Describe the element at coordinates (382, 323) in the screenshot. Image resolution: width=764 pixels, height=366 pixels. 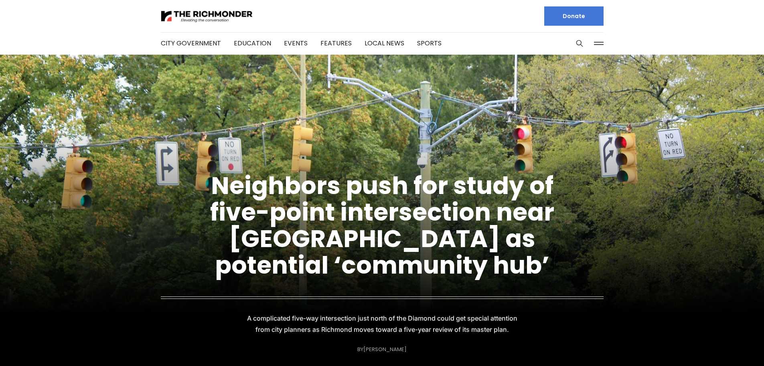
I see `p: A complicated five-way intersection just north of the Diamond could get special attention from ci...` at that location.